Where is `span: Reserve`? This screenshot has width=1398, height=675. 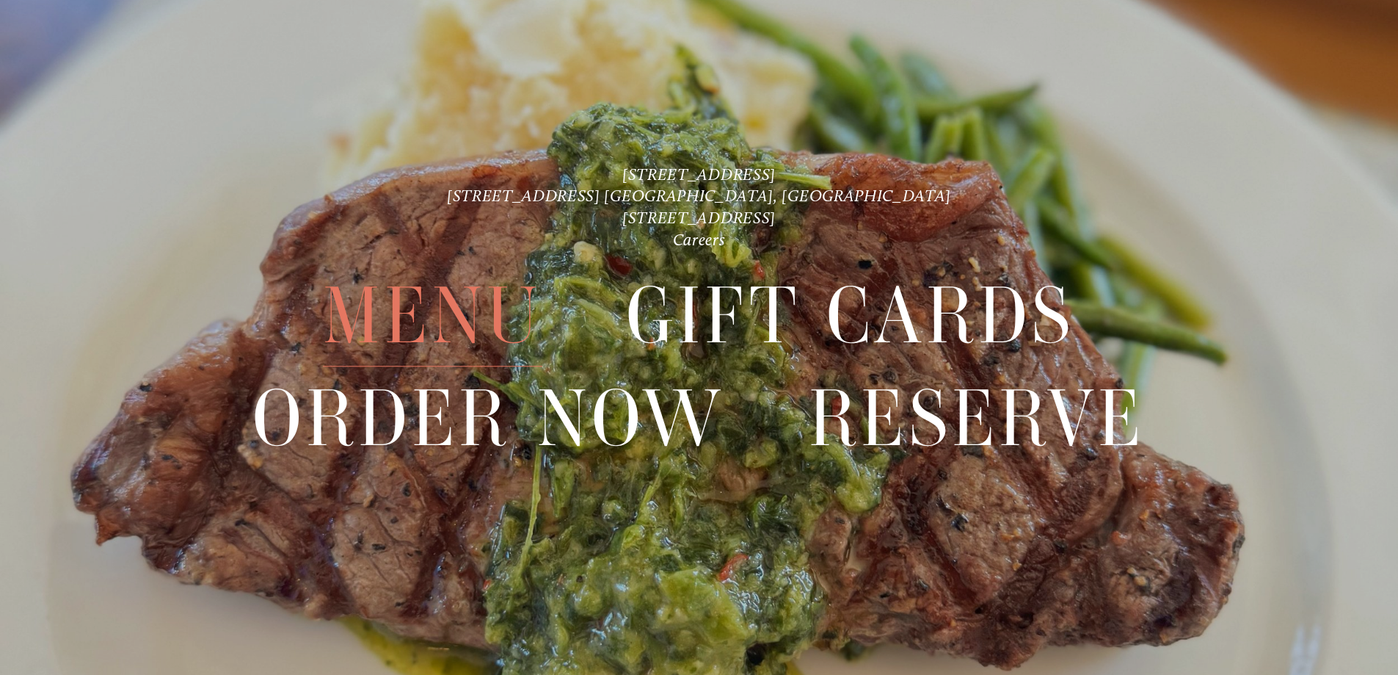 span: Reserve is located at coordinates (977, 418).